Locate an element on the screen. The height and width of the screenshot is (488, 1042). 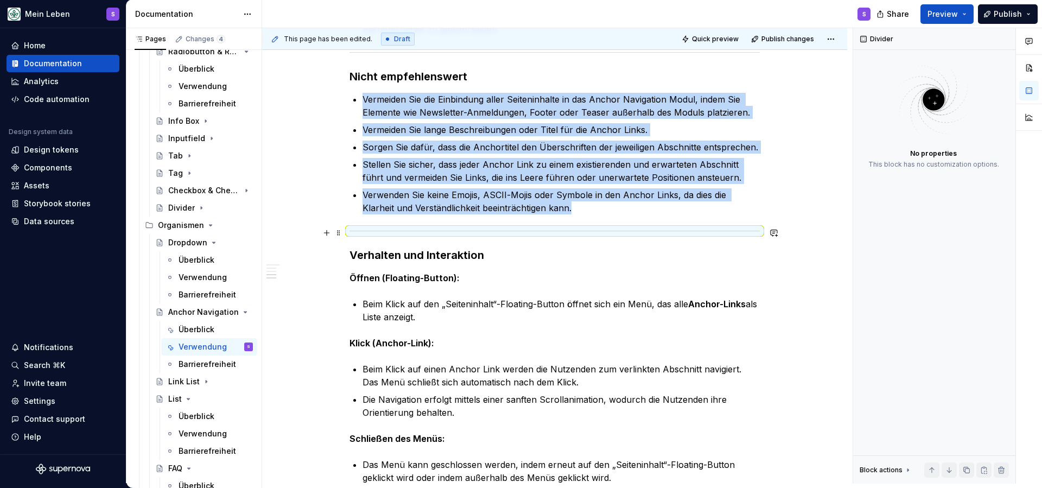
p: Das Menü kann geschlossen werden, indem erneut auf den „Seiteninhalt“-Floating-Button geklickt wi... is located at coordinates (561, 471).